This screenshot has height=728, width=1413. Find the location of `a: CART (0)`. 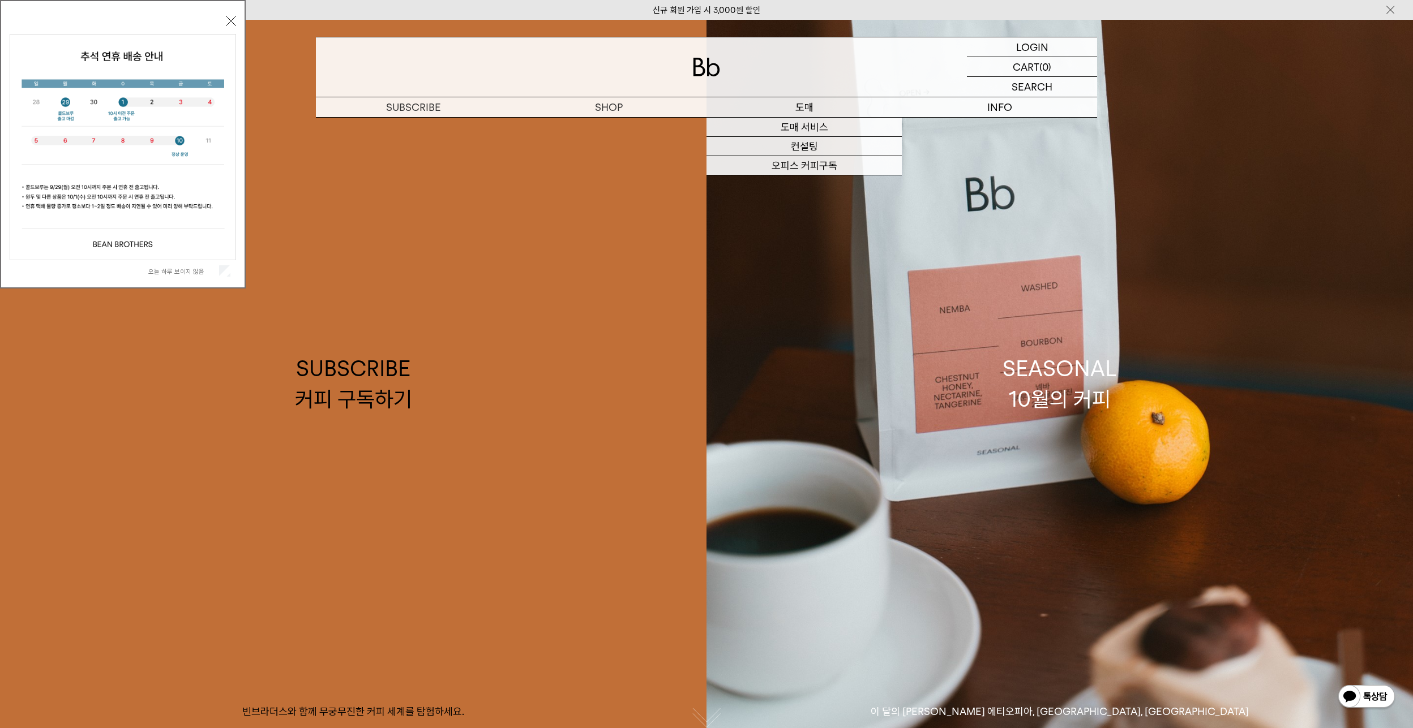

a: CART (0) is located at coordinates (1032, 67).